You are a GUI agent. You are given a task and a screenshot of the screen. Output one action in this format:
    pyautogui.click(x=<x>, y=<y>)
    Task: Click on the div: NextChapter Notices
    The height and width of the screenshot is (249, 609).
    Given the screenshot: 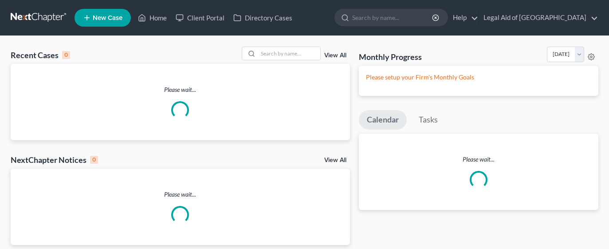 What is the action you would take?
    pyautogui.click(x=54, y=160)
    